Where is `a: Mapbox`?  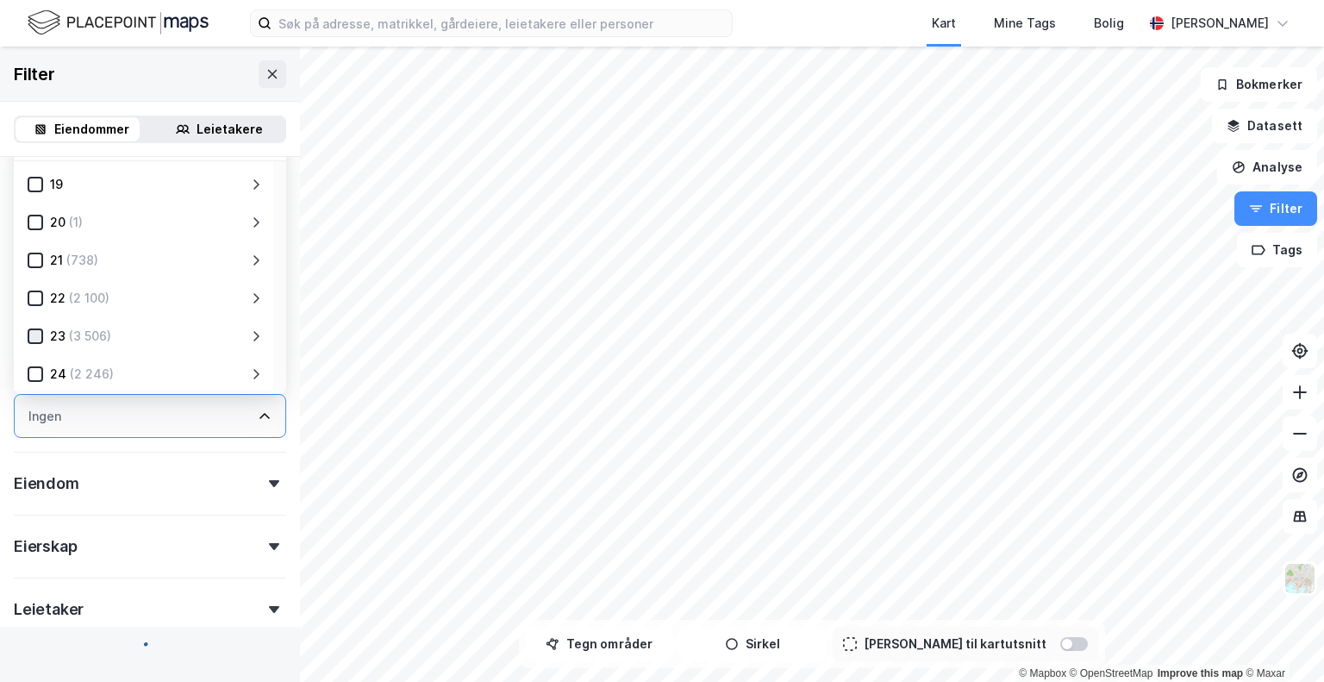
a: Mapbox is located at coordinates (1042, 673).